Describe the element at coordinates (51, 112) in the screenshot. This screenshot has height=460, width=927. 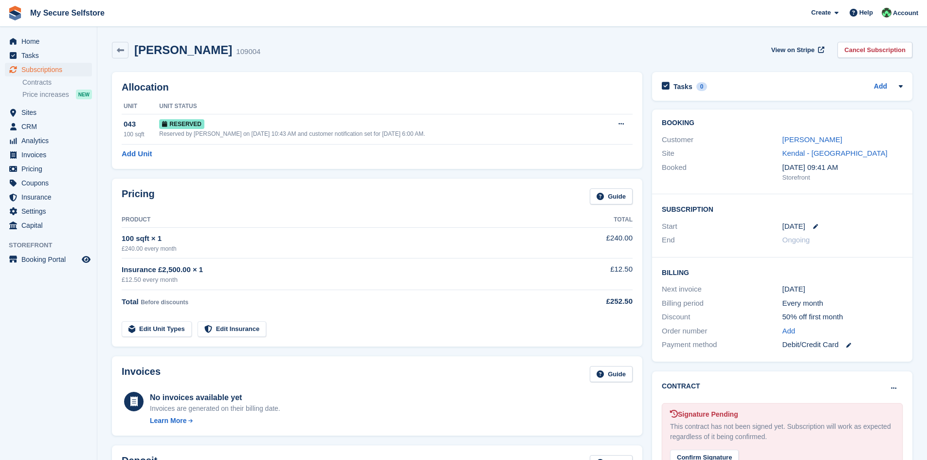
I see `span: Sites` at that location.